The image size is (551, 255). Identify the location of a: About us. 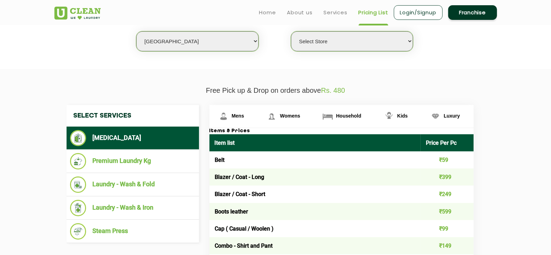
(299, 13).